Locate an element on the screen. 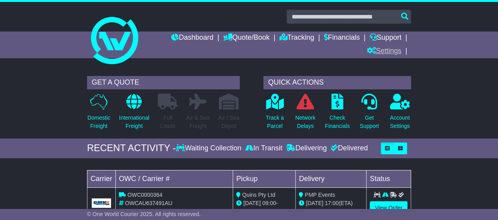  a: CheckFinancials is located at coordinates (337, 114).